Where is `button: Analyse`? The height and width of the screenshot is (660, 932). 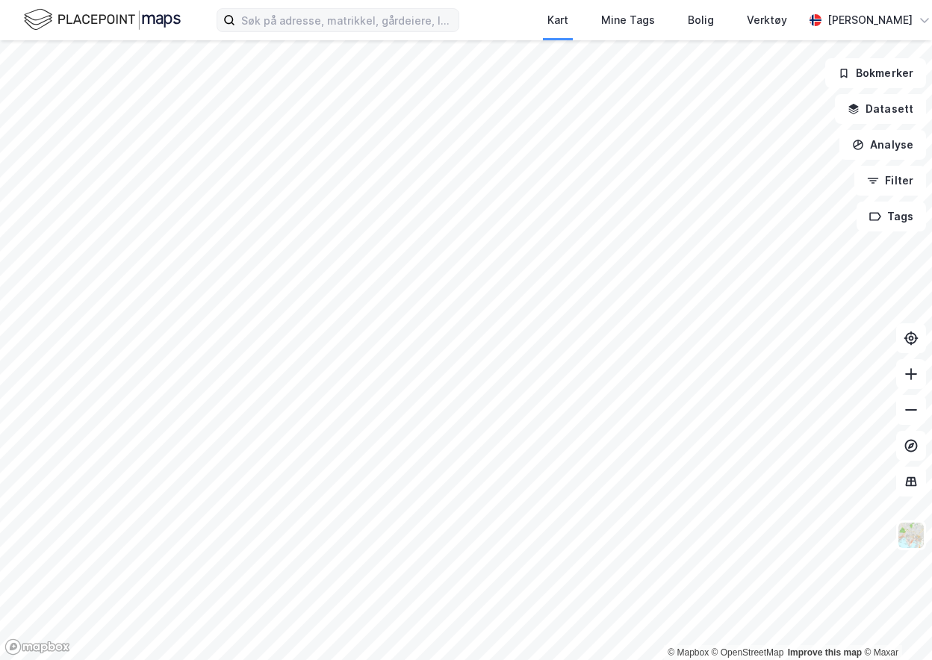
button: Analyse is located at coordinates (883, 145).